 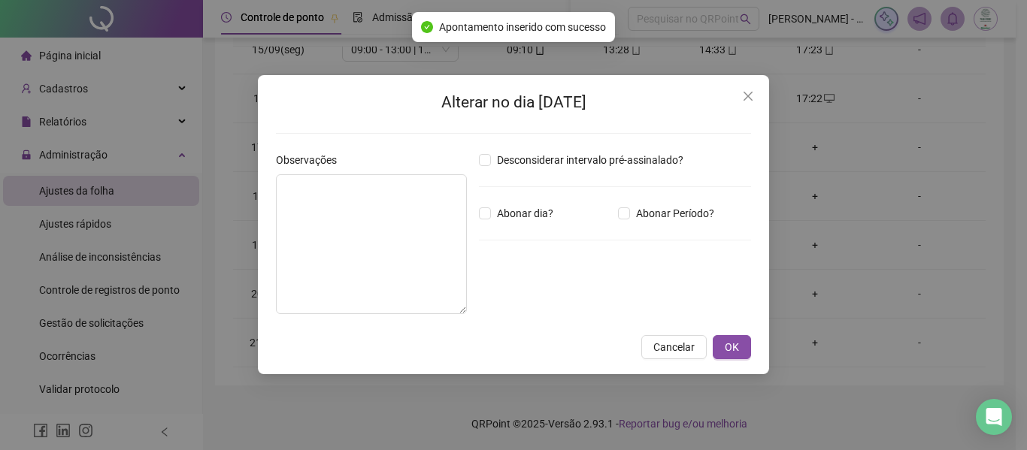 What do you see at coordinates (748, 96) in the screenshot?
I see `span: close` at bounding box center [748, 96].